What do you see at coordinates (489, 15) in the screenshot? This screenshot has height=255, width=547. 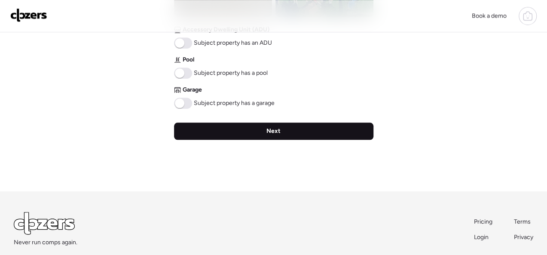 I see `span: Book a demo` at bounding box center [489, 15].